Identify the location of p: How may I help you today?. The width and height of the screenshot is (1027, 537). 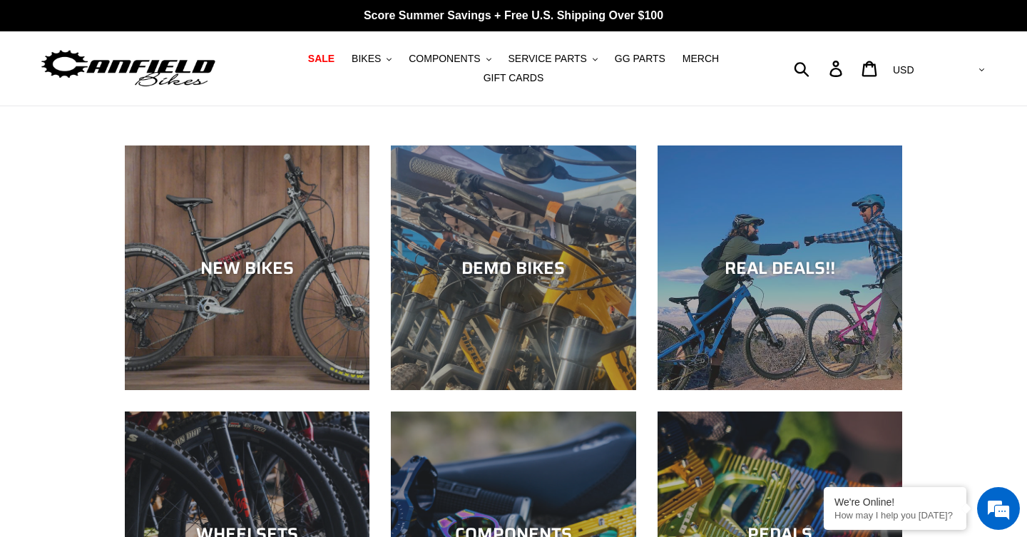
(895, 515).